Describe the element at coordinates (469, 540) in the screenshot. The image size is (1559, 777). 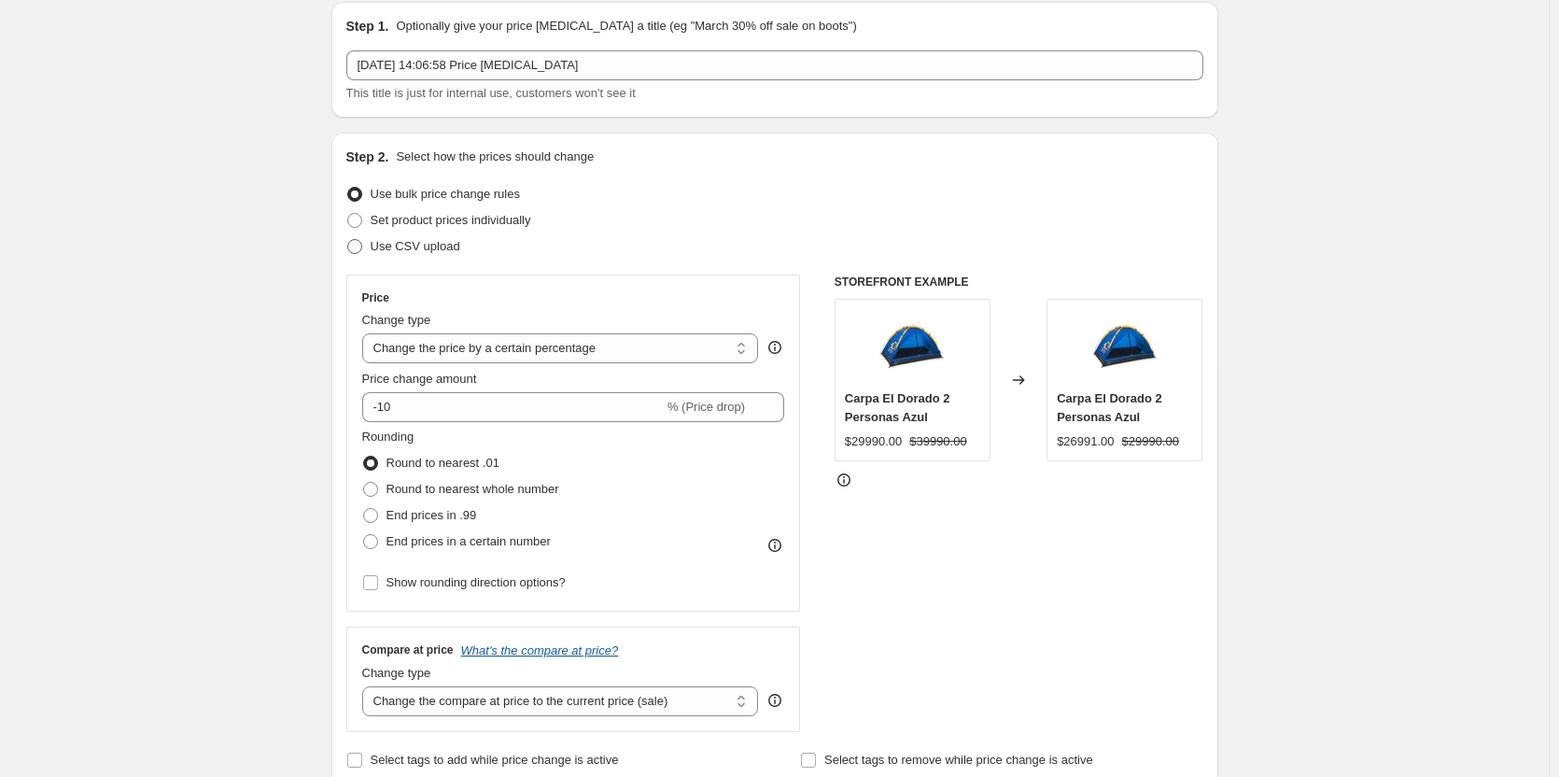
I see `span: End prices in a certain number` at that location.